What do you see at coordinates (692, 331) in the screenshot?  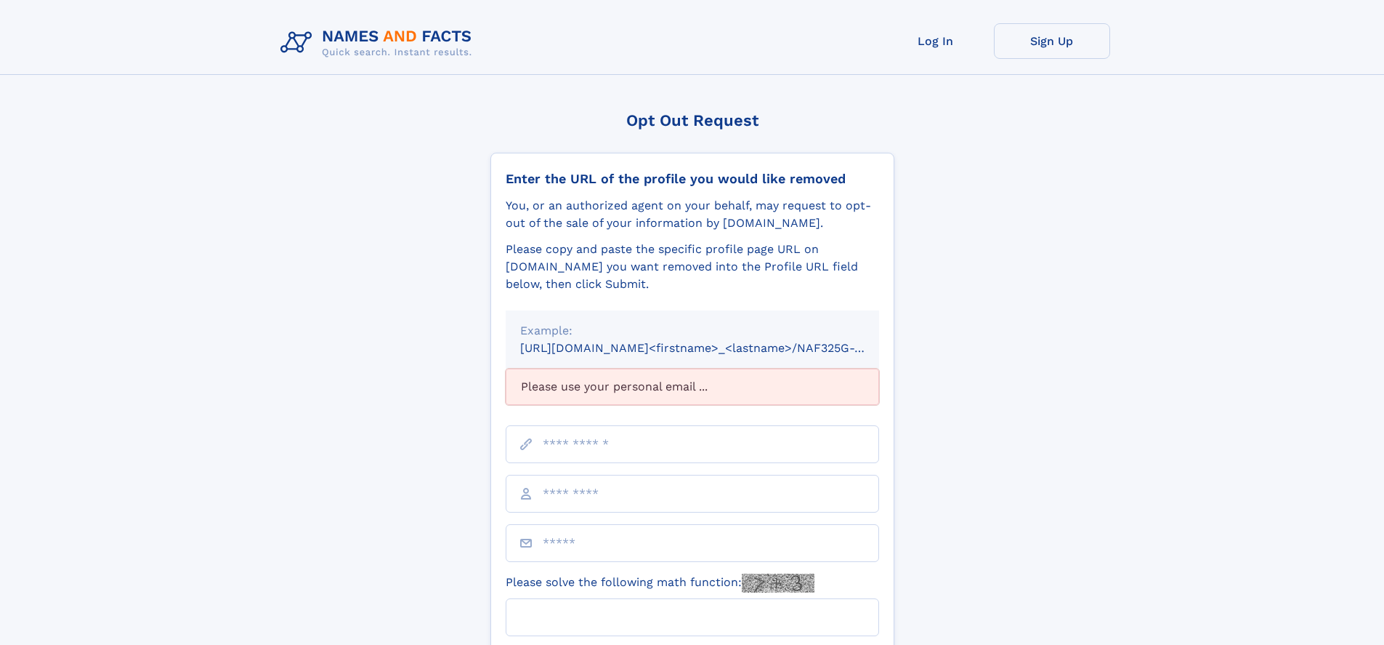 I see `div: Example:` at bounding box center [692, 331].